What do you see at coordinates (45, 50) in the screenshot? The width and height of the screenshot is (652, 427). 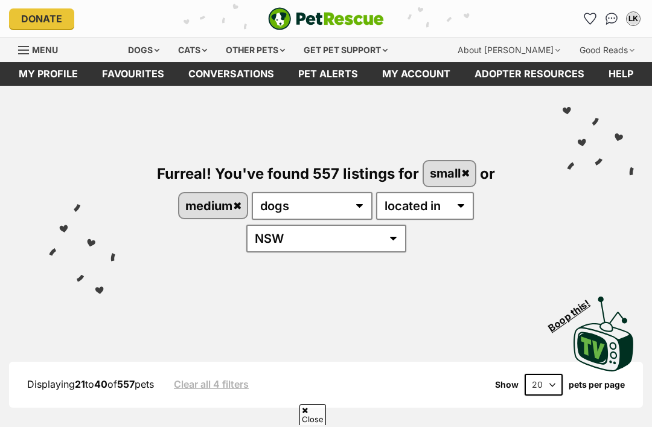 I see `span: Menu` at bounding box center [45, 50].